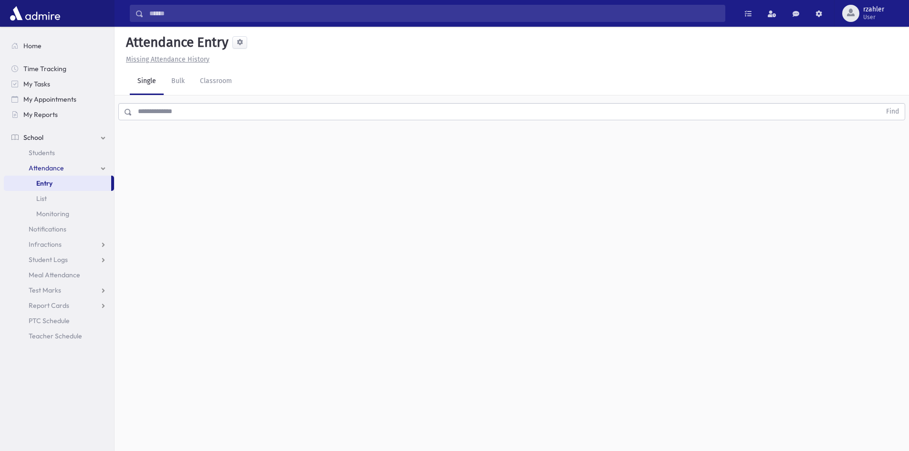 Image resolution: width=909 pixels, height=451 pixels. What do you see at coordinates (175, 42) in the screenshot?
I see `h5: Attendance Entry` at bounding box center [175, 42].